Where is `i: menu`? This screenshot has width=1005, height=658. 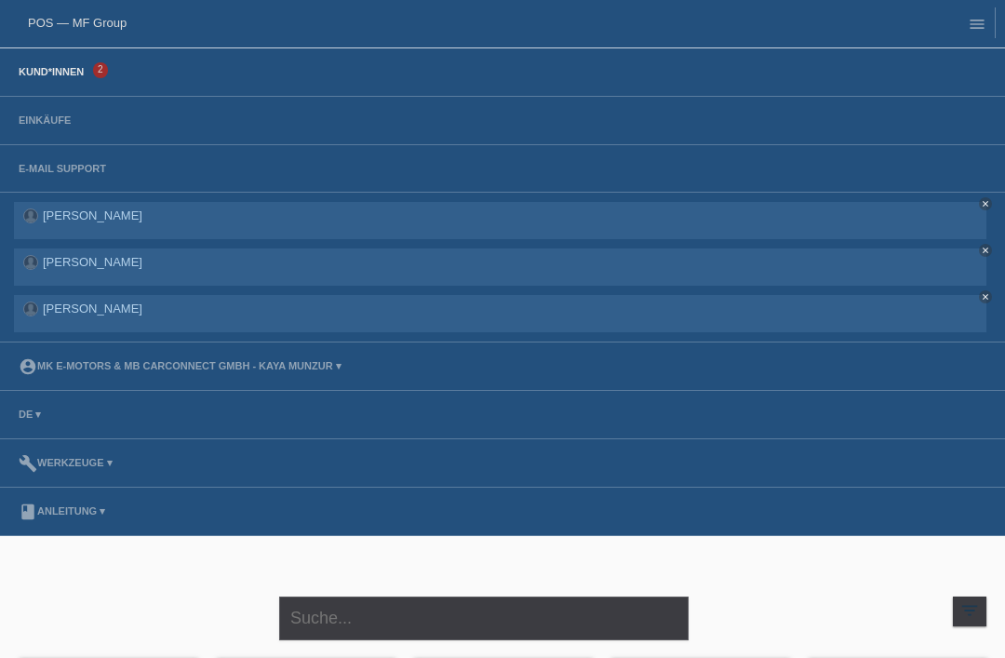 i: menu is located at coordinates (977, 24).